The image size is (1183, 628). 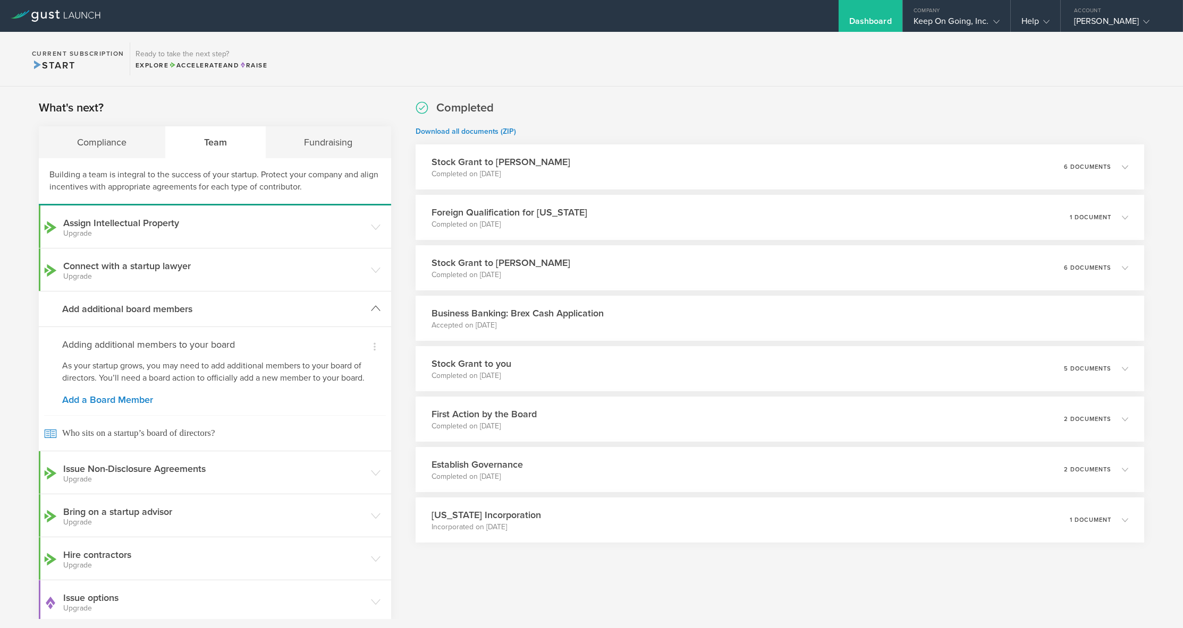 I want to click on div: Help, so click(x=1035, y=24).